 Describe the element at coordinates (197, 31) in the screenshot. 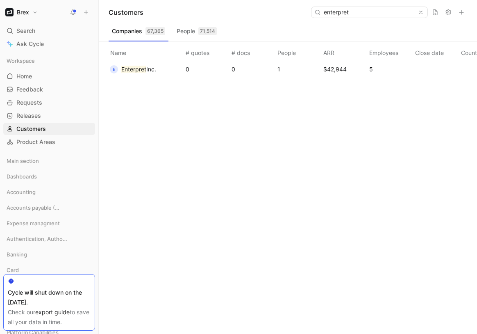

I see `button: People` at that location.